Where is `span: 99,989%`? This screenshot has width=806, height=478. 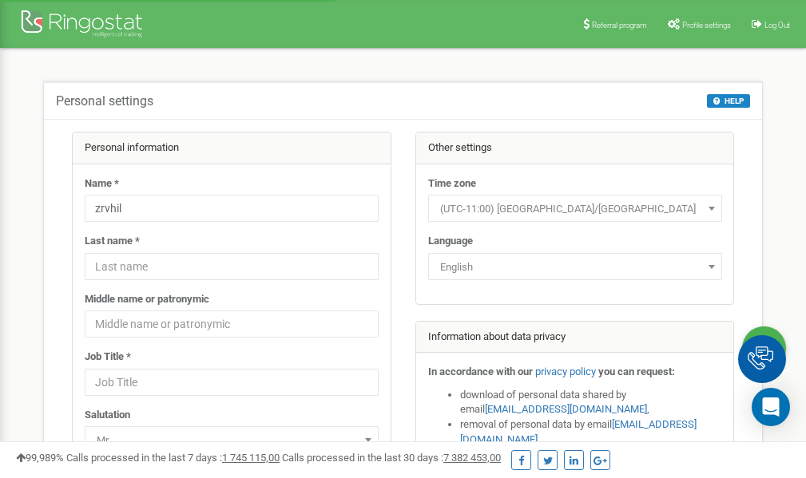 span: 99,989% is located at coordinates (40, 458).